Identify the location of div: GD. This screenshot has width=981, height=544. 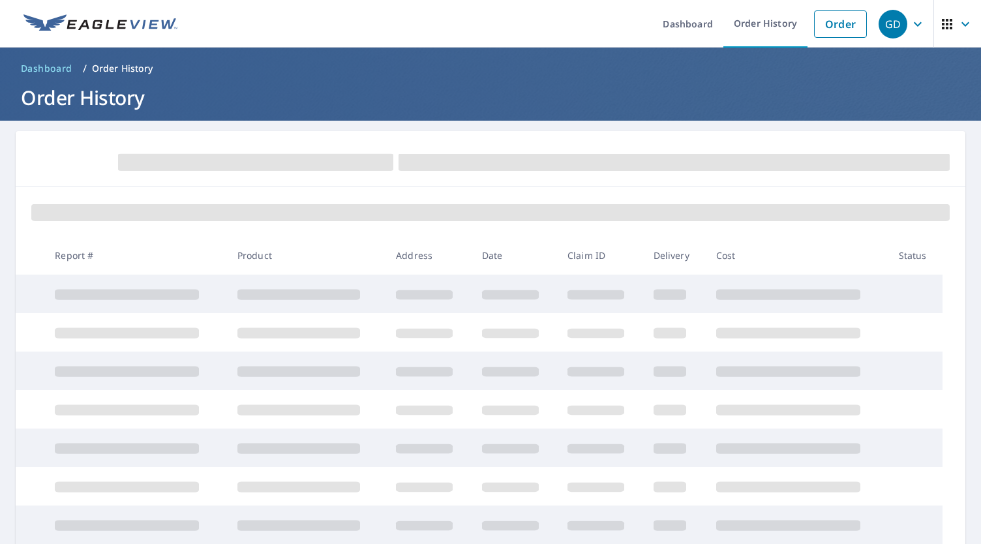
(893, 24).